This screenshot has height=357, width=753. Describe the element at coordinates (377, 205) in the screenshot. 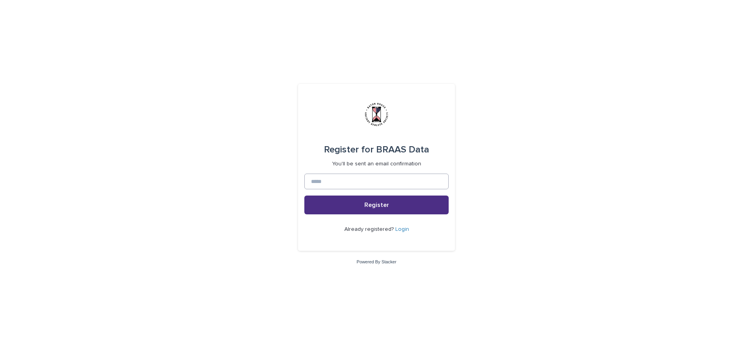

I see `button: Register` at that location.